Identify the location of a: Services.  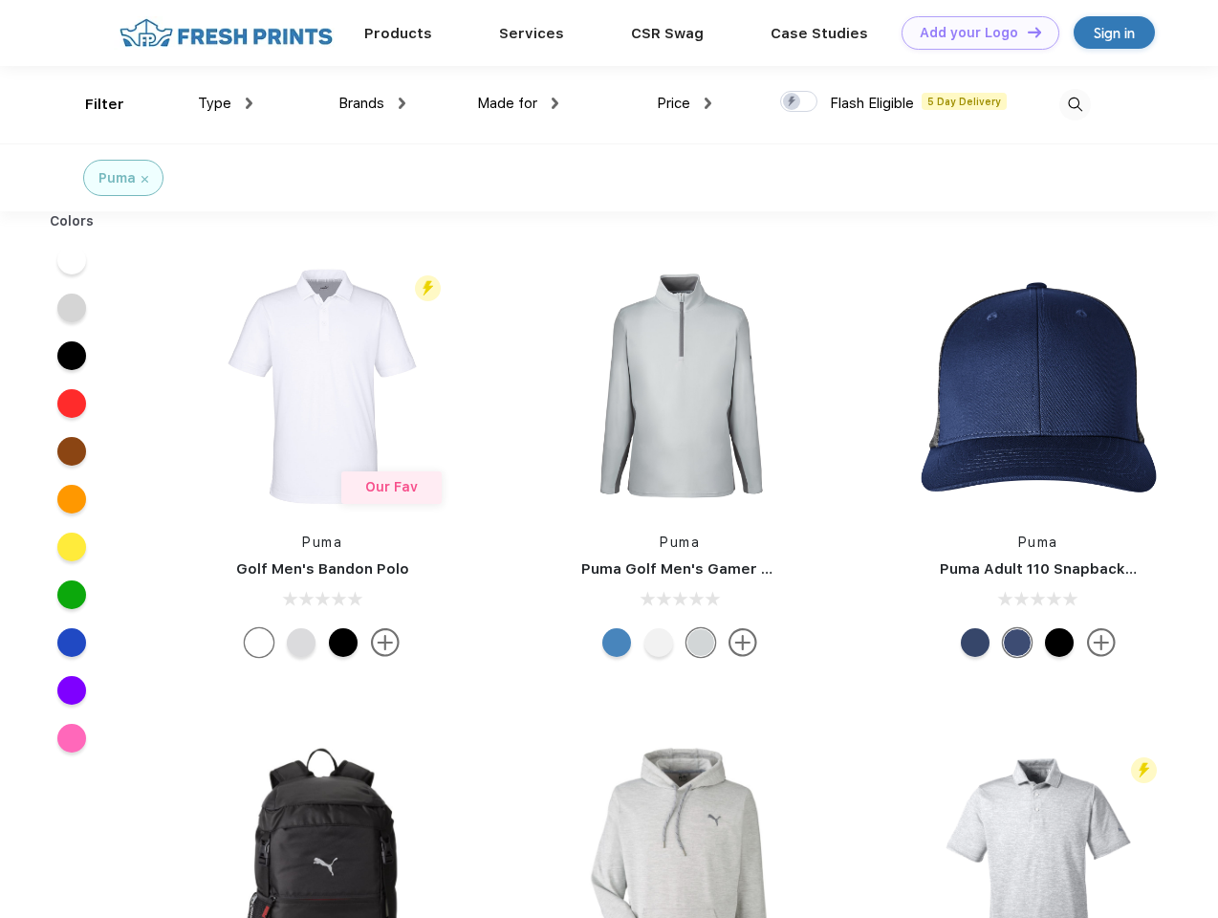
(532, 33).